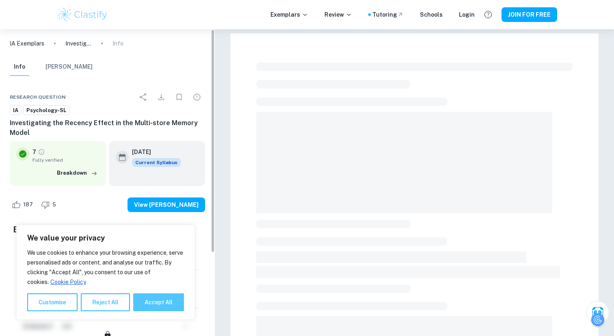 This screenshot has height=336, width=614. Describe the element at coordinates (388, 15) in the screenshot. I see `div: Tutoring` at that location.